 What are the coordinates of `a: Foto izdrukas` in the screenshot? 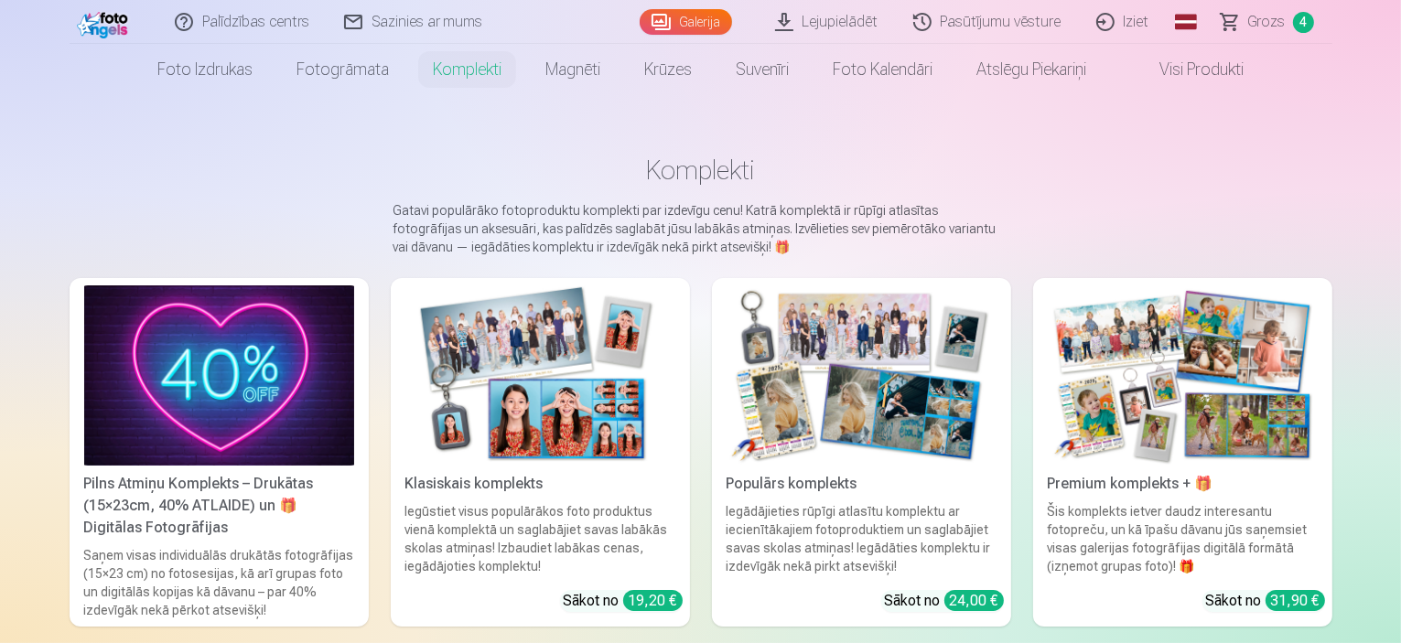 It's located at (205, 70).